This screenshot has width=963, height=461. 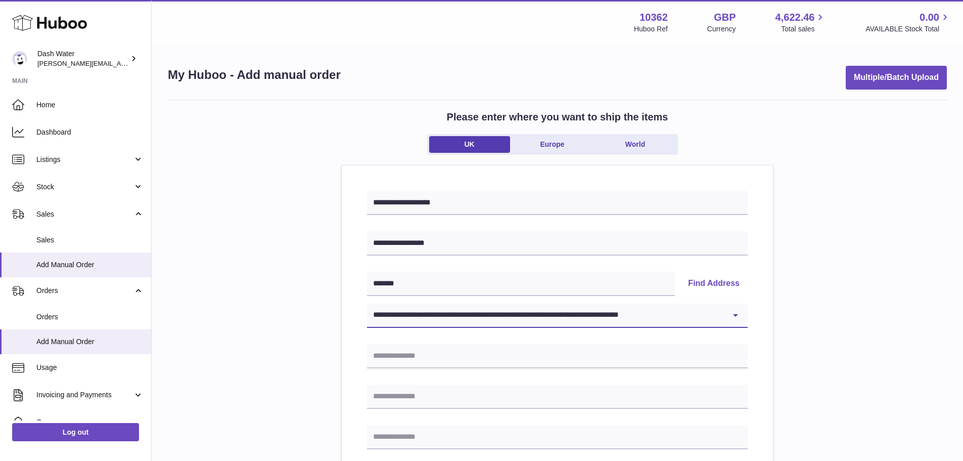 I want to click on strong: 10362, so click(x=654, y=17).